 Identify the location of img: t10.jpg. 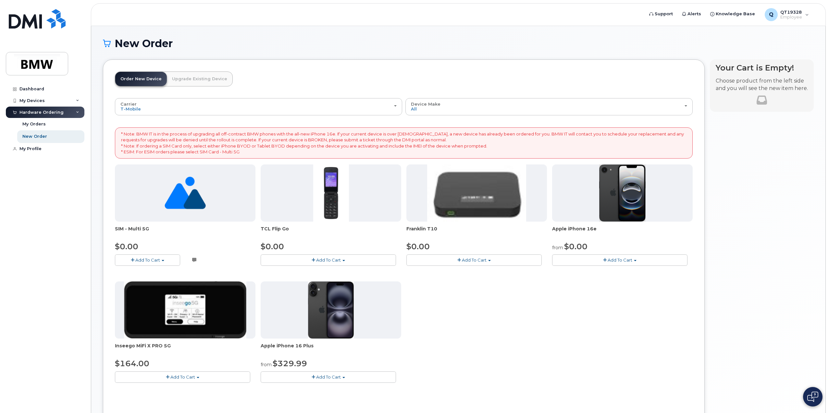
(476, 193).